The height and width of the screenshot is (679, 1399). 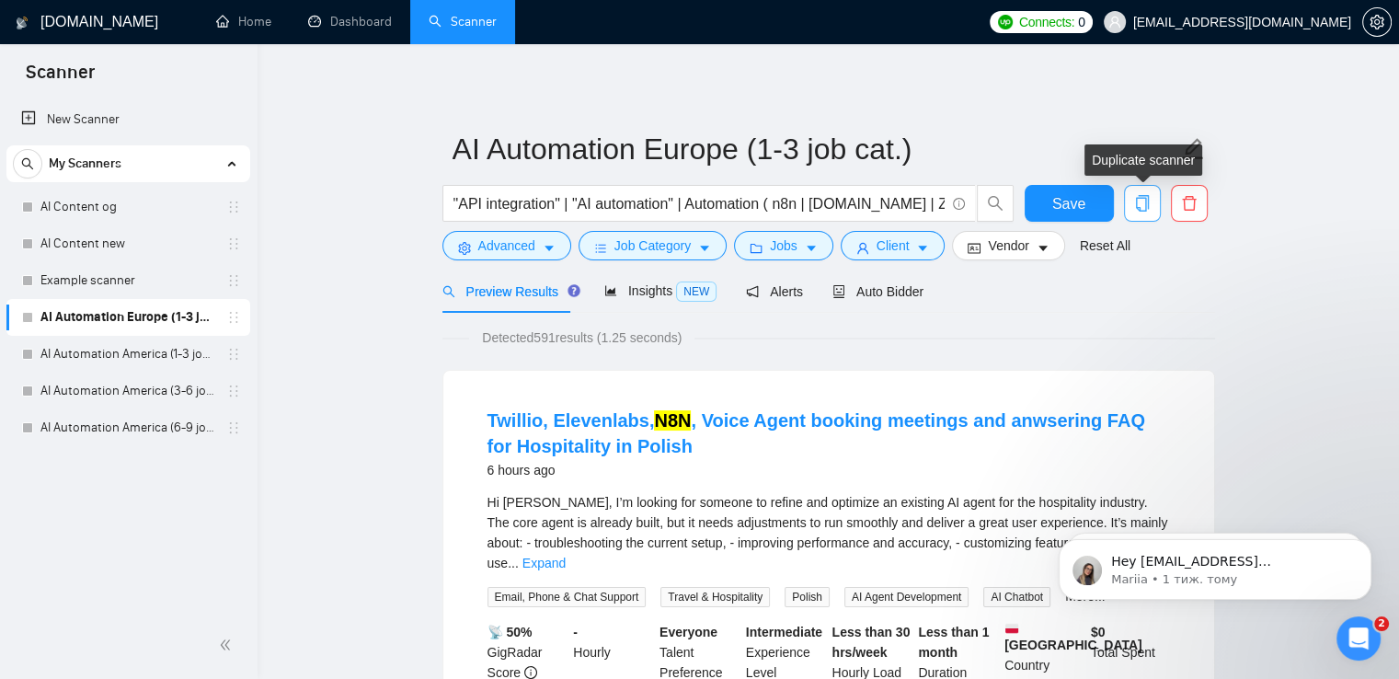 I want to click on button: Save, so click(x=1069, y=203).